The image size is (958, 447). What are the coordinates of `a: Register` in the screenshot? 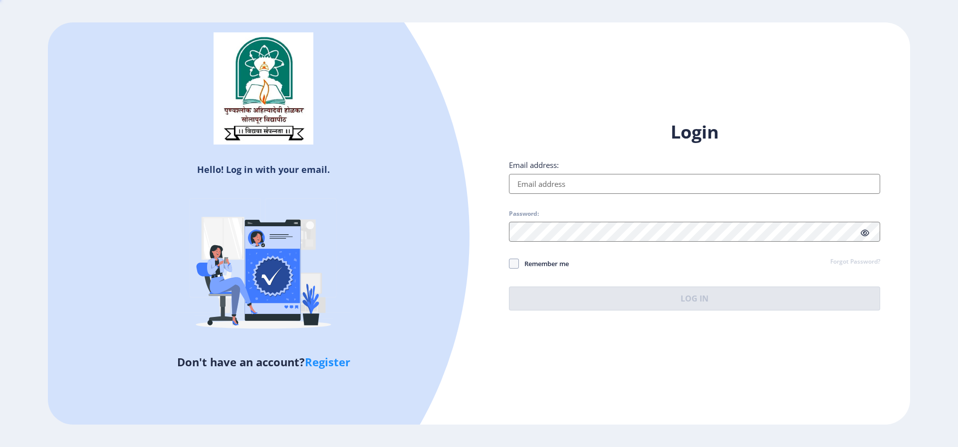 It's located at (327, 362).